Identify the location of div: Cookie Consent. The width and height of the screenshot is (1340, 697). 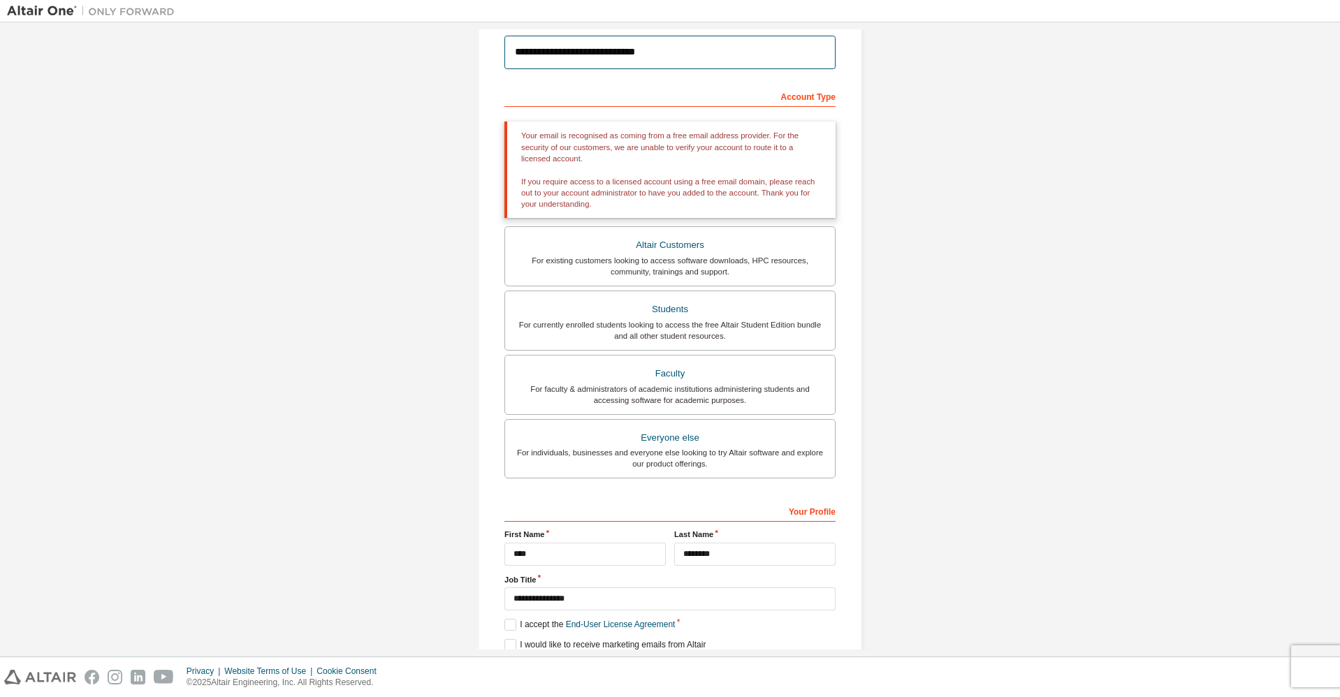
(350, 672).